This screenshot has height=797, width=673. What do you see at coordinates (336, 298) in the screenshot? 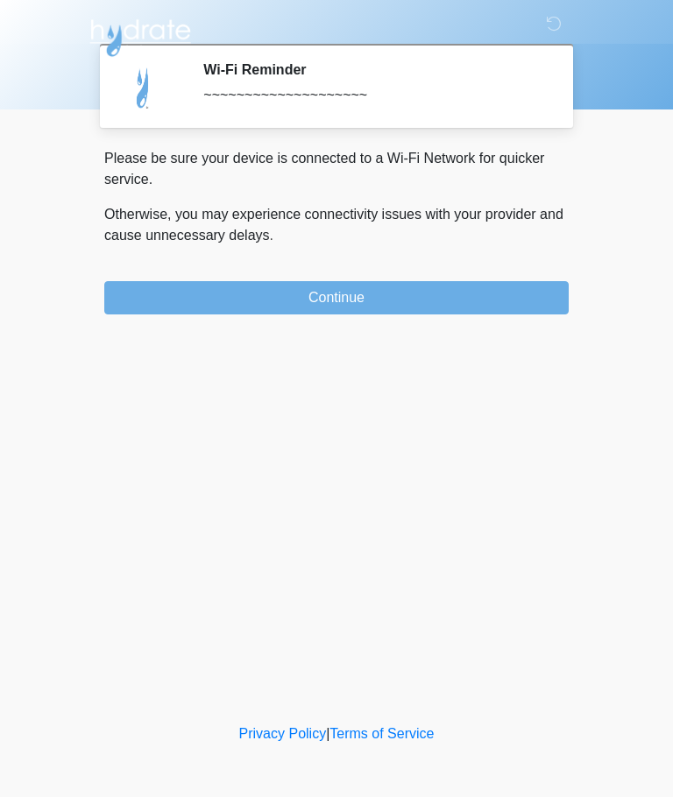
I see `button: Continue` at bounding box center [336, 298].